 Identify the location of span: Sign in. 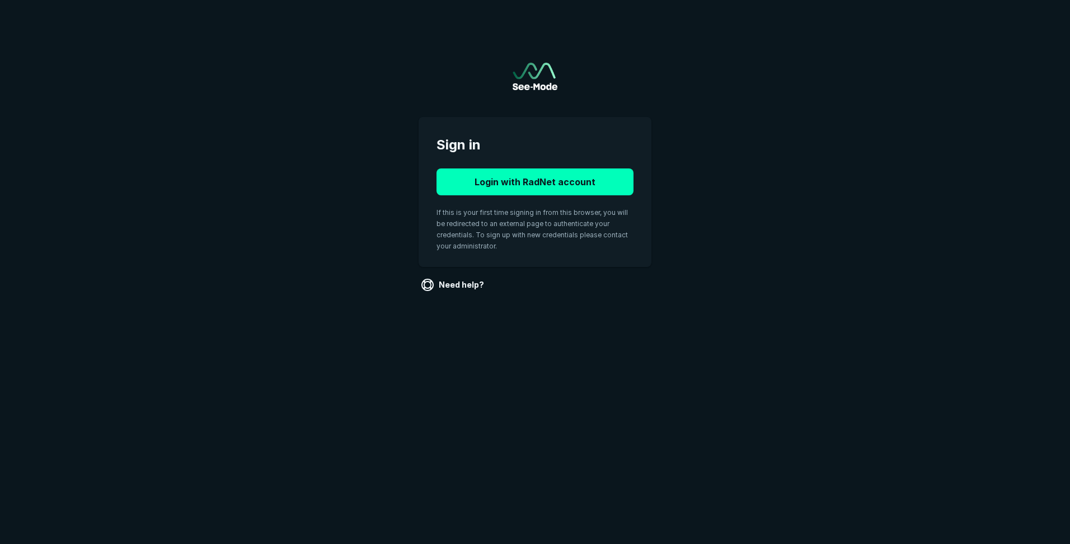
(535, 145).